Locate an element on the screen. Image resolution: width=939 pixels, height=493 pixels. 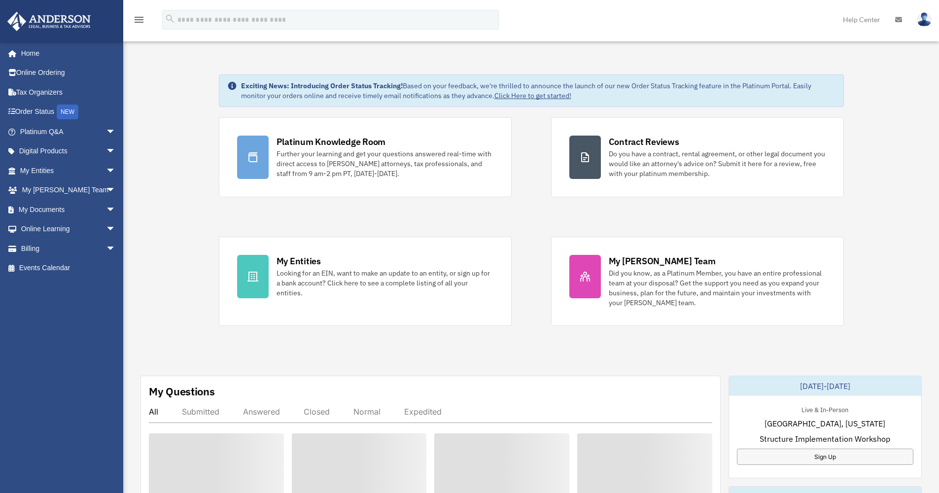
div: Did you know, as a Platinum Member, you have an entire professional team at your disposal? Get th... is located at coordinates (717, 288).